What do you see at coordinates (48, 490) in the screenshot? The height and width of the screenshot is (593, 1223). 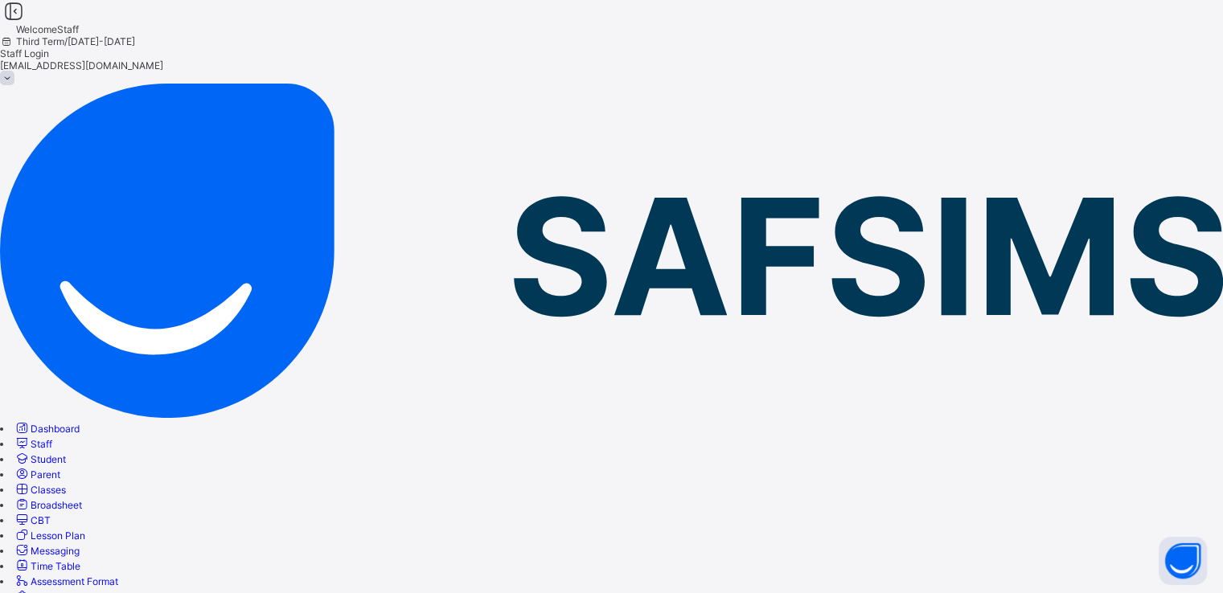 I see `span: Classes` at bounding box center [48, 490].